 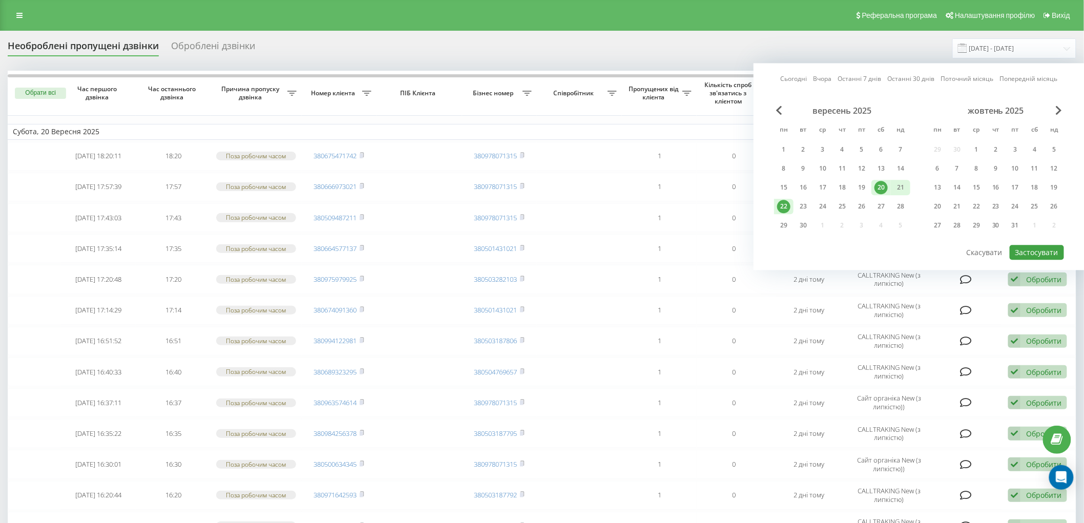 What do you see at coordinates (977, 206) in the screenshot?
I see `div: ср 22 жовт 2025 р.` at bounding box center [977, 206].